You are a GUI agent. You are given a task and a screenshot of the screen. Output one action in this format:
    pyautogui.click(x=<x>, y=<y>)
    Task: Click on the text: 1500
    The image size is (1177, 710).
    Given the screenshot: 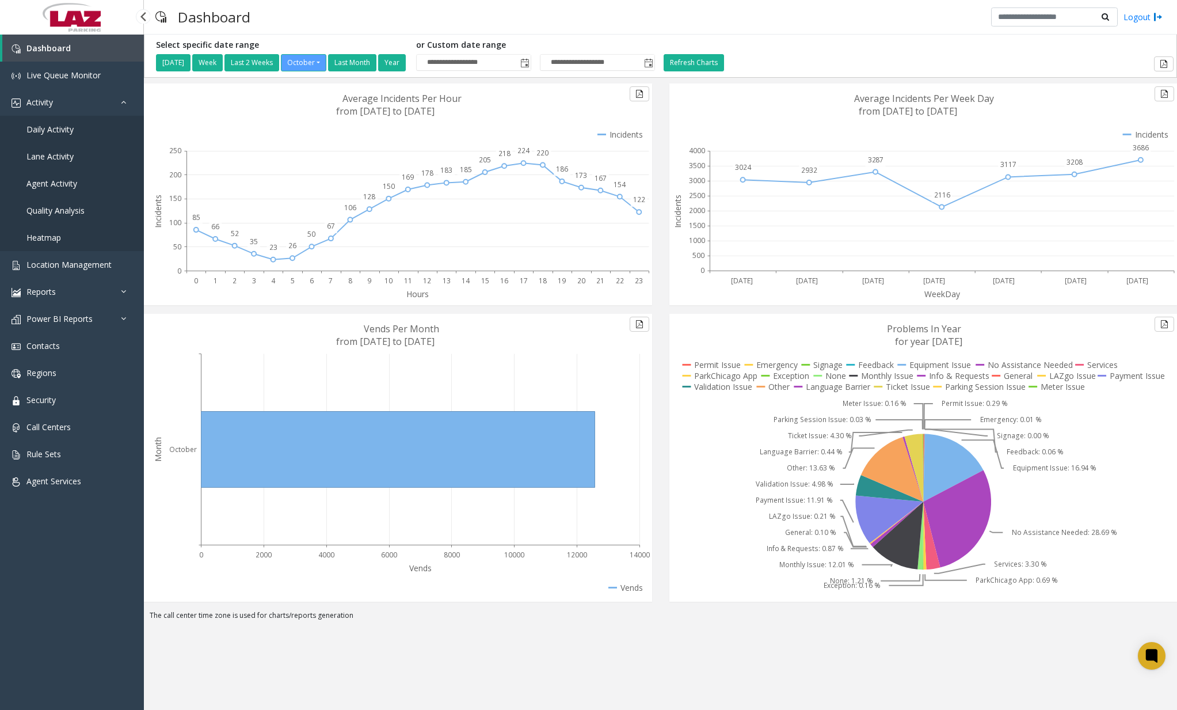 What is the action you would take?
    pyautogui.click(x=697, y=225)
    